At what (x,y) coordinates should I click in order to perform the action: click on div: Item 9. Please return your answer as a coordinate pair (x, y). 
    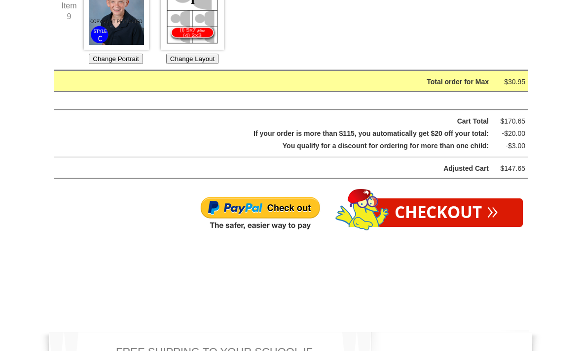
    Looking at the image, I should click on (69, 11).